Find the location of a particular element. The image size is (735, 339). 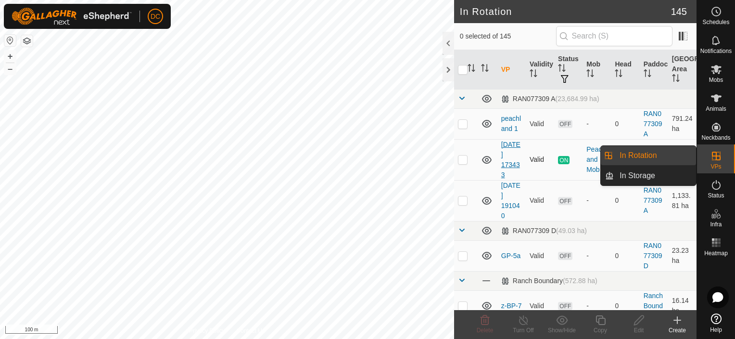

span: Mobs is located at coordinates (716, 80).